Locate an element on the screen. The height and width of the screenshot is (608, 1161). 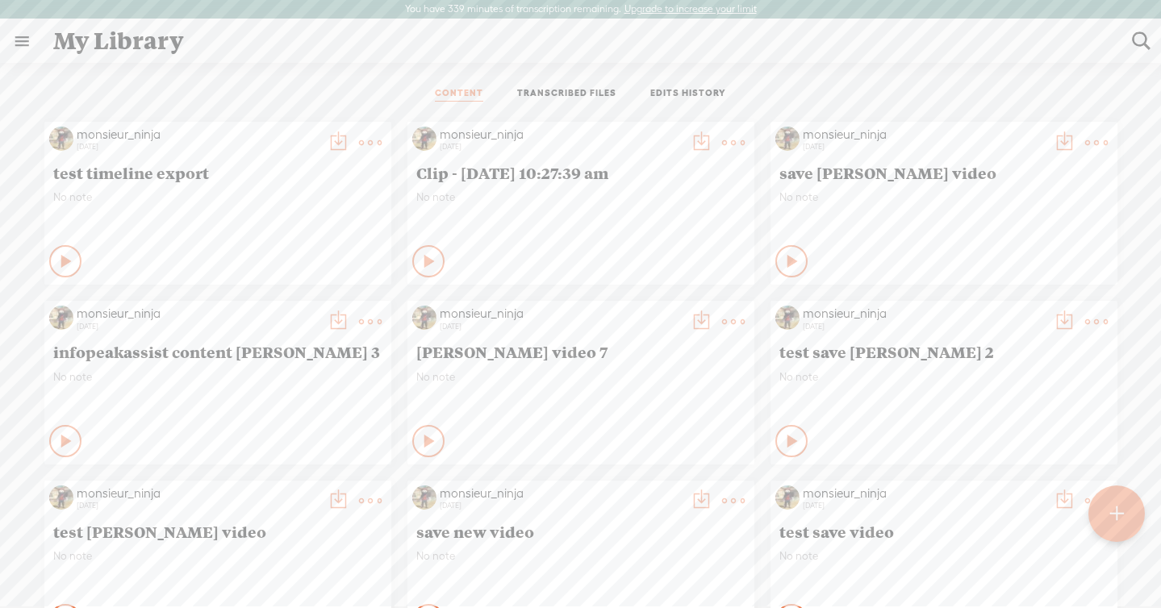
label: You have 339 minutes of transcription remaining. is located at coordinates (513, 10).